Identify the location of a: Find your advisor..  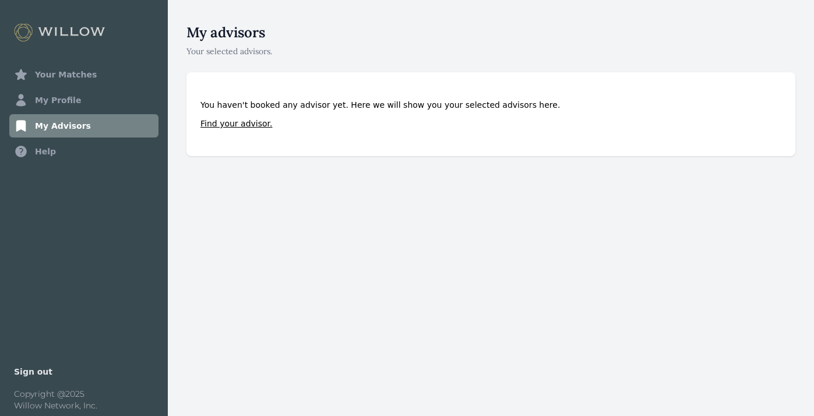
(491, 124).